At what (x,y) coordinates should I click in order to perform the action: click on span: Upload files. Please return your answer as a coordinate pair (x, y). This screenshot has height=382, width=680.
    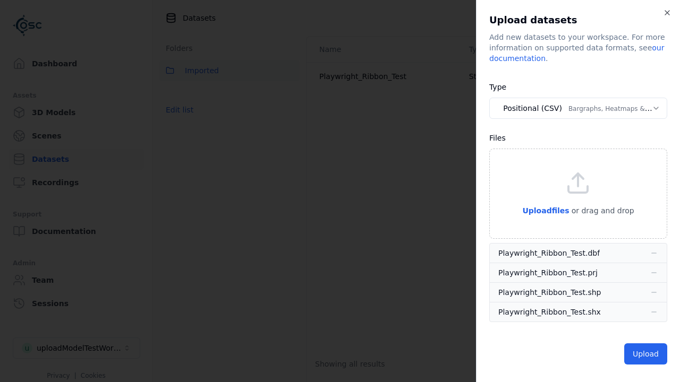
    Looking at the image, I should click on (546, 211).